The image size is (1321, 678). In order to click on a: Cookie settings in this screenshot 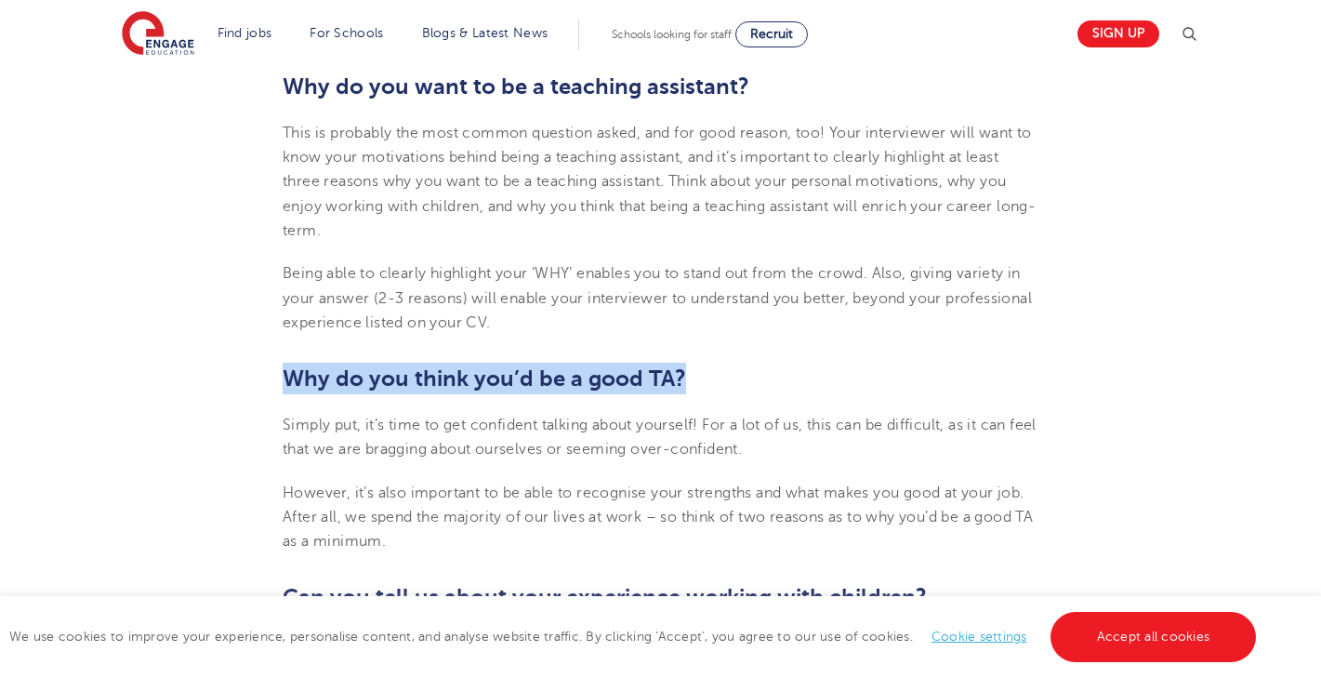, I will do `click(979, 636)`.